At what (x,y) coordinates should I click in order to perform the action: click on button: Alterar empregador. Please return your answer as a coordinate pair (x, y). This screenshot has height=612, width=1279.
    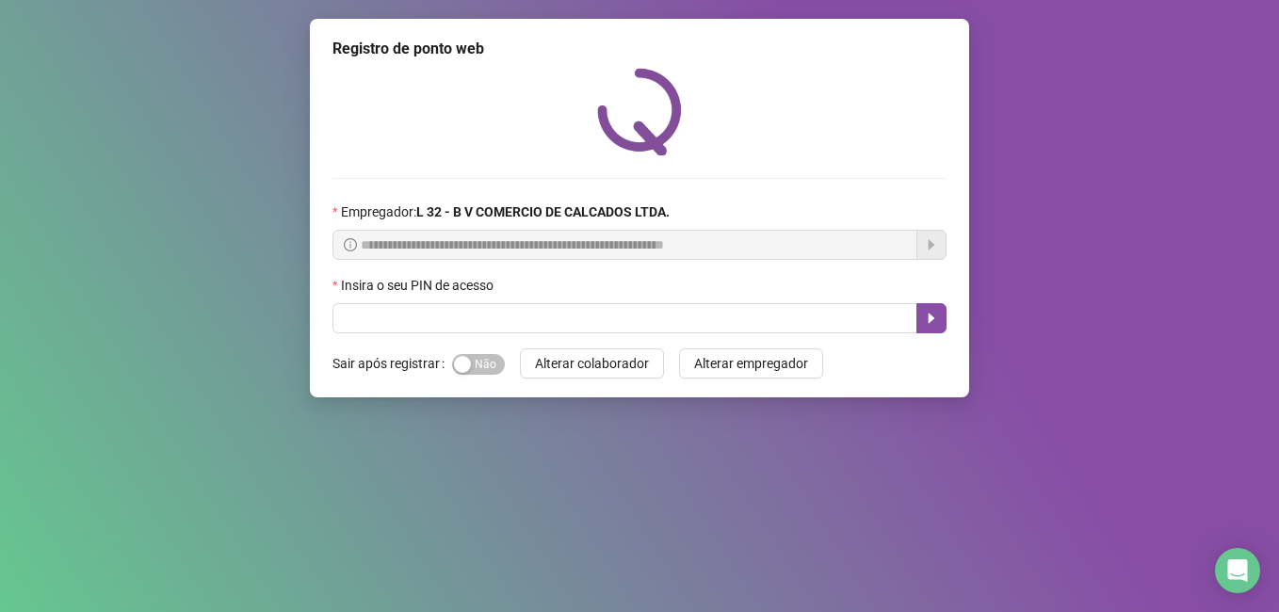
    Looking at the image, I should click on (751, 364).